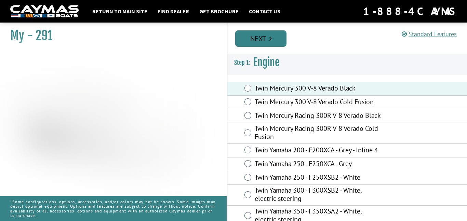 The image size is (467, 221). What do you see at coordinates (429, 34) in the screenshot?
I see `a: Standard Features` at bounding box center [429, 34].